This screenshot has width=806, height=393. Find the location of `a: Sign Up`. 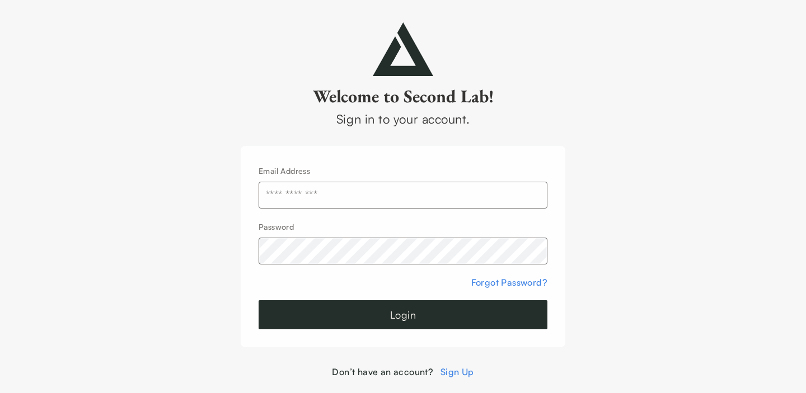

a: Sign Up is located at coordinates (457, 372).